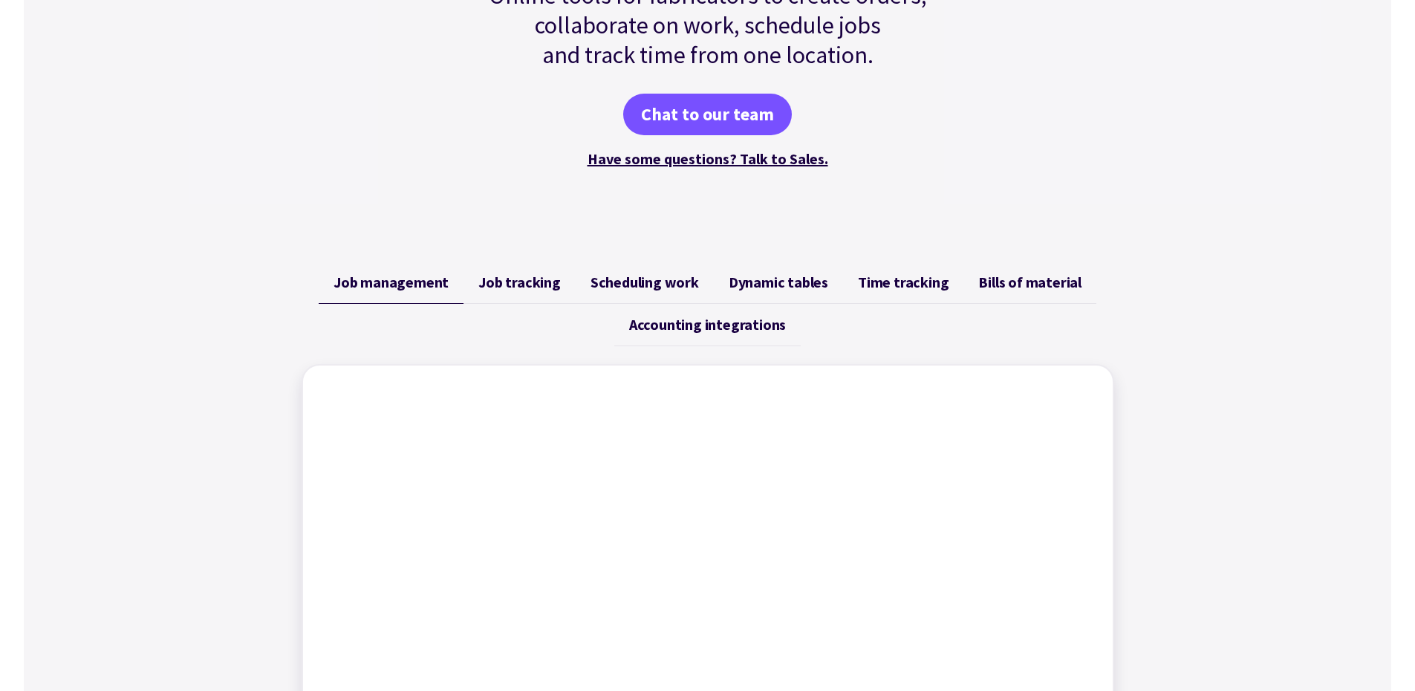 The height and width of the screenshot is (691, 1415). I want to click on a: Have some questions? Talk to Sales., so click(708, 158).